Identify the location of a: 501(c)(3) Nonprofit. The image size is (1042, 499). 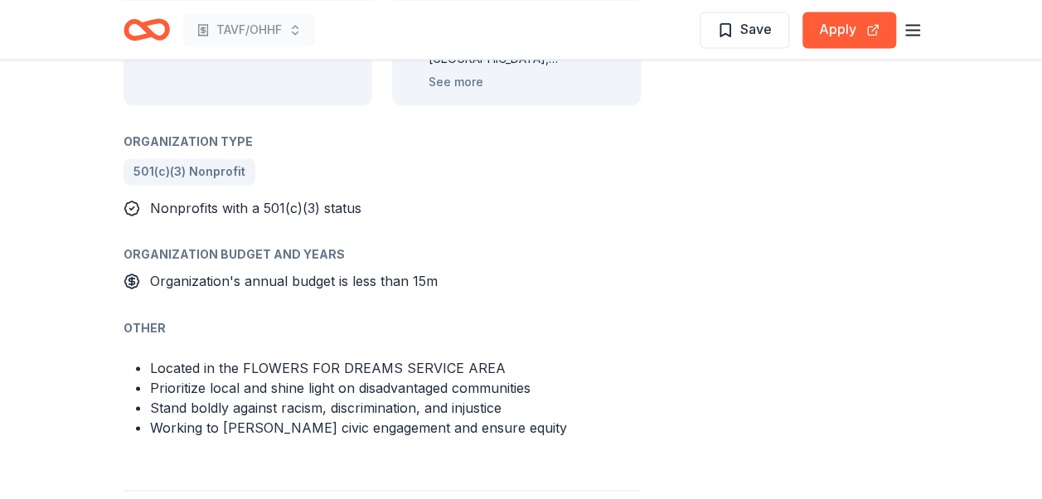
(189, 172).